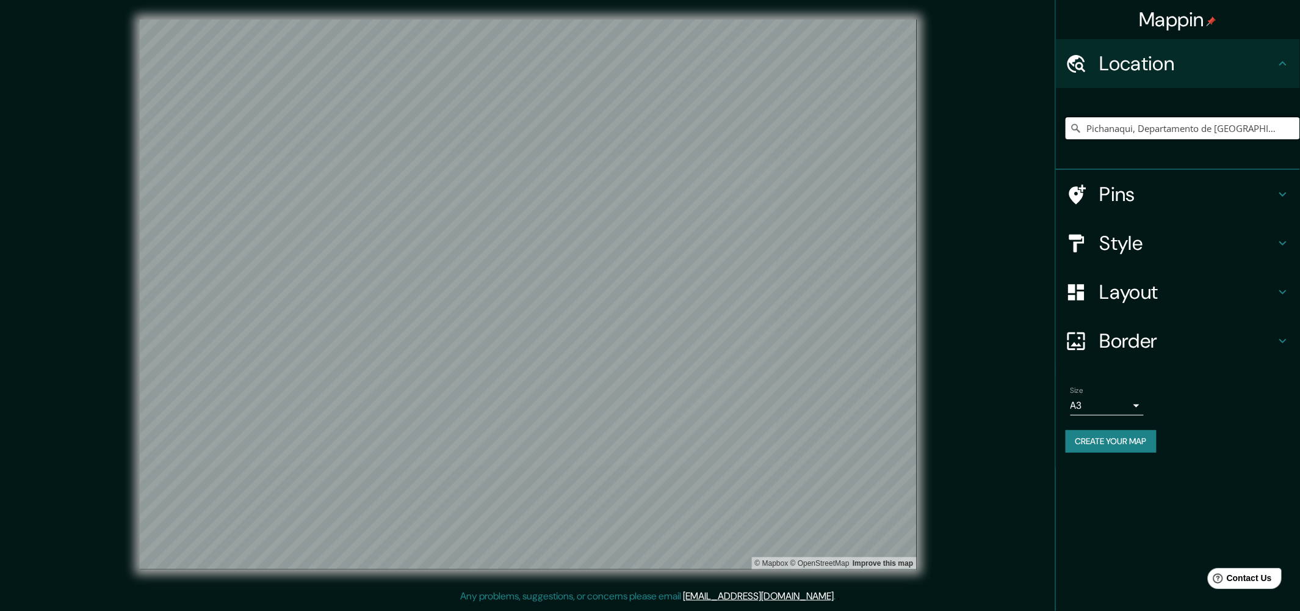 The width and height of the screenshot is (1300, 611). I want to click on h4: Mappin, so click(1178, 20).